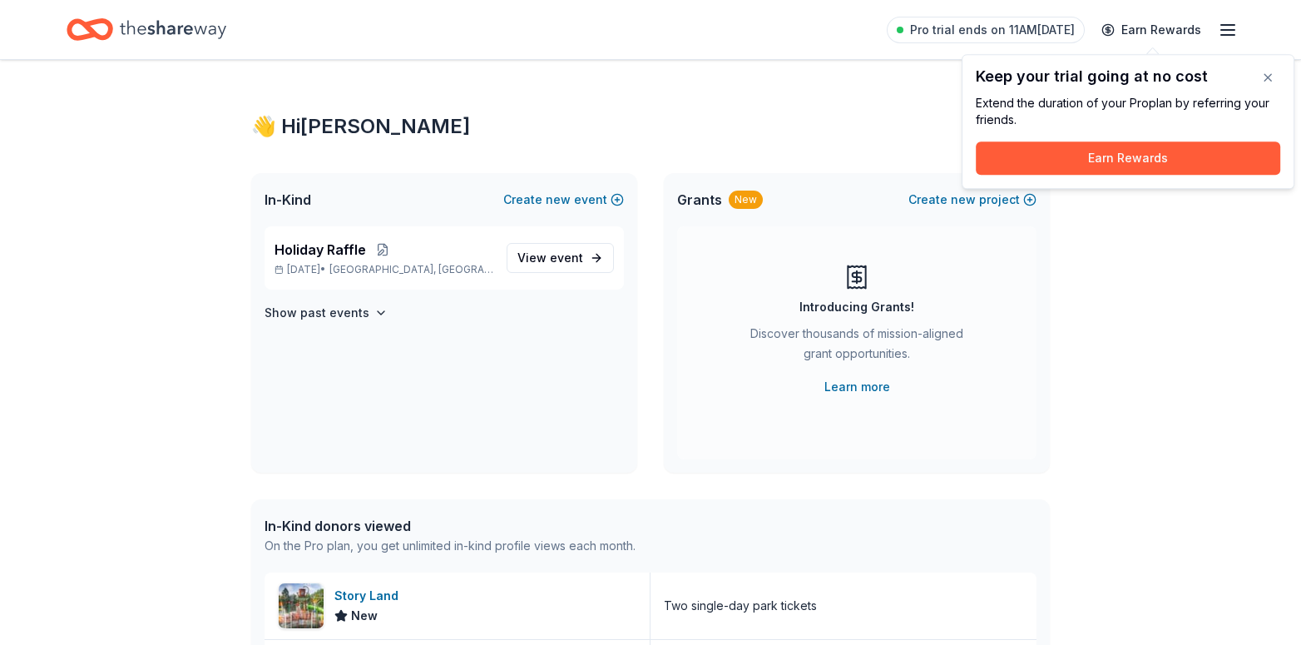 This screenshot has width=1301, height=645. What do you see at coordinates (560, 258) in the screenshot?
I see `a: View event` at bounding box center [560, 258].